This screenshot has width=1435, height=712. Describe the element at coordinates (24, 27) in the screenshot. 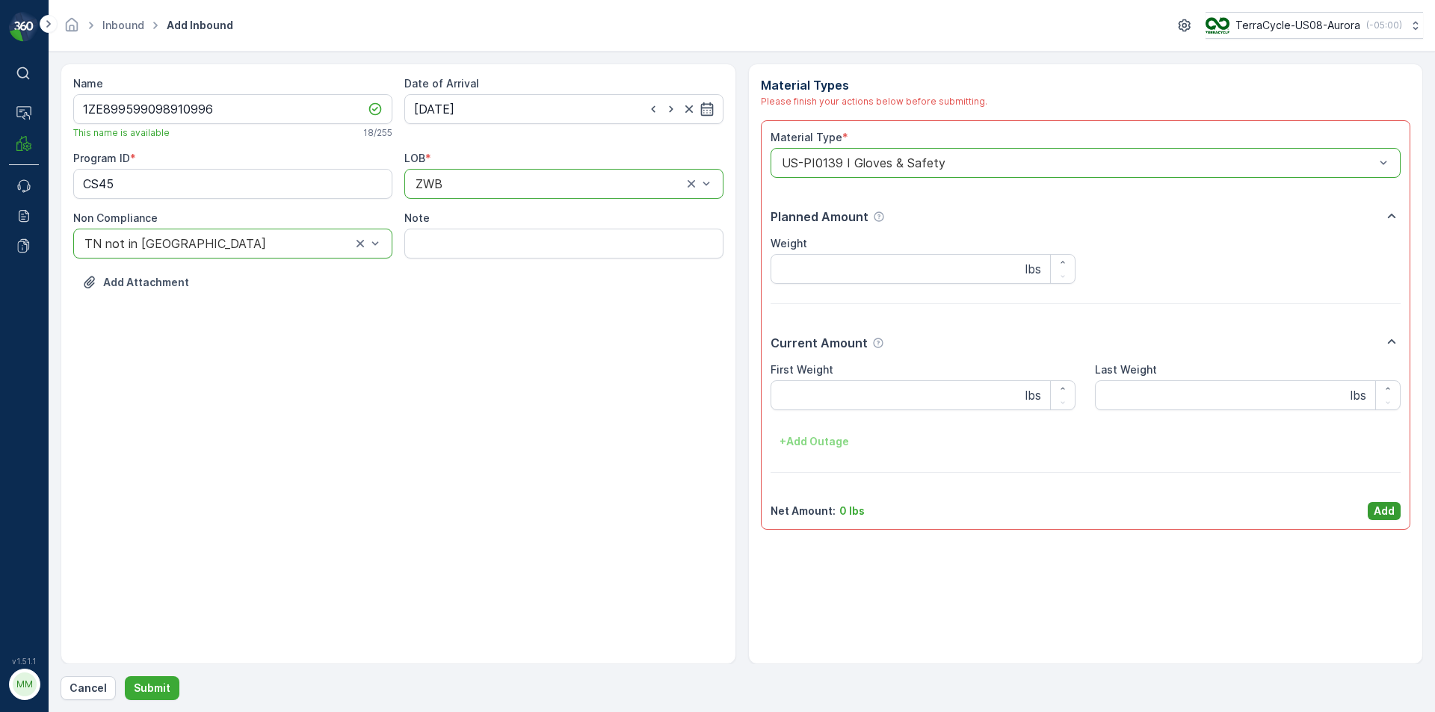

I see `img: logo` at that location.